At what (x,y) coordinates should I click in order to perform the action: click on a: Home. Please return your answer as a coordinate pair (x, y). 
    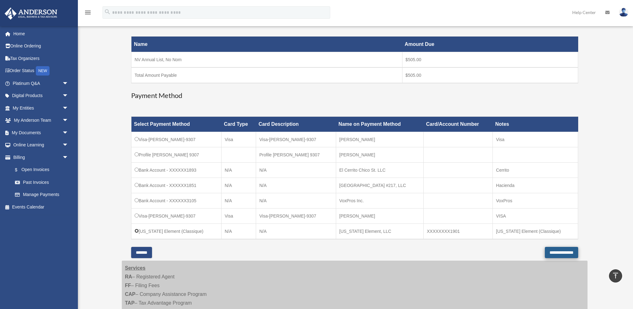
    Looking at the image, I should click on (41, 34).